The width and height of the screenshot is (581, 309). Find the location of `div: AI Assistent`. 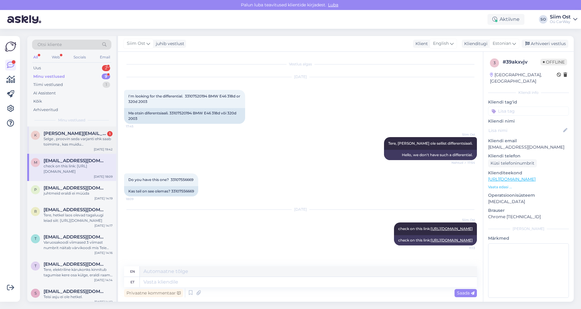

div: AI Assistent is located at coordinates (44, 93).